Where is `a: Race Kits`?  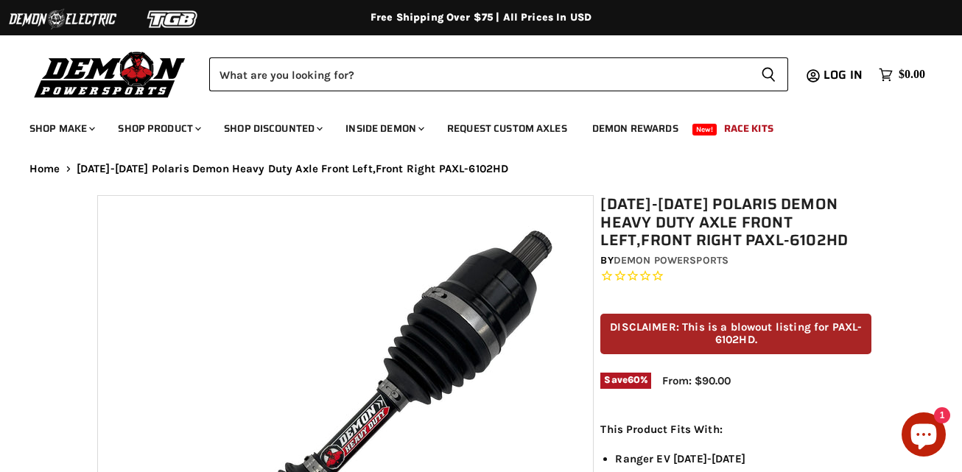 a: Race Kits is located at coordinates (749, 128).